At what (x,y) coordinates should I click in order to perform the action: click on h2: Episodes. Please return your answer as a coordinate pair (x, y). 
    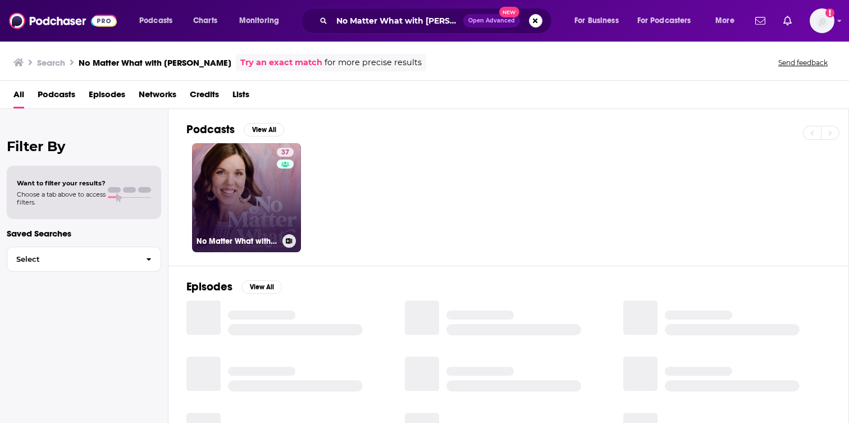
    Looking at the image, I should click on (209, 286).